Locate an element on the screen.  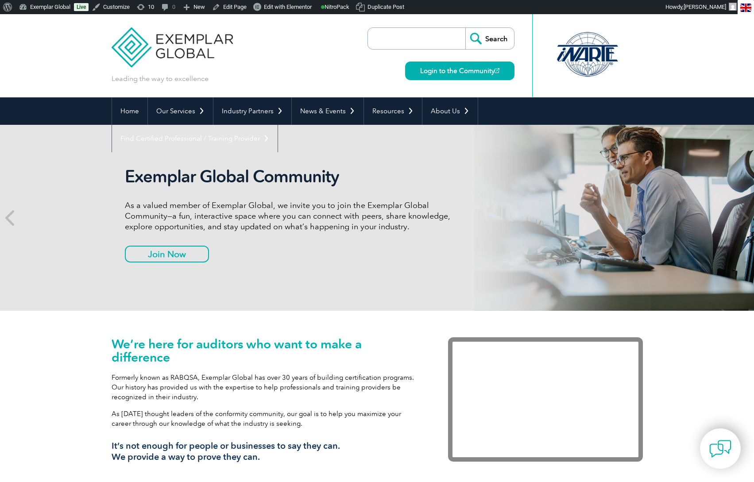
img: contact-chat.png is located at coordinates (720, 449).